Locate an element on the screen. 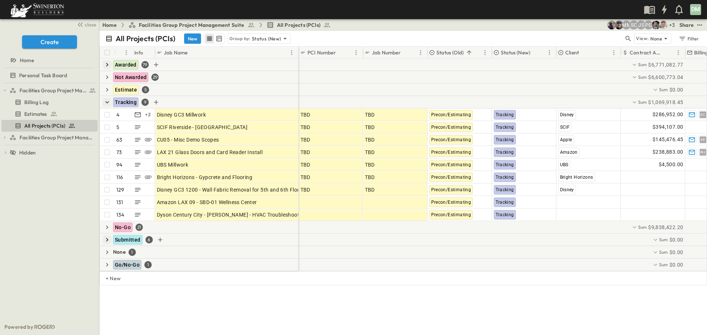 The image size is (707, 335). img: 6c363589ada0b36f064d841b69d3a419a338230e66bb0a533688fa5cc3e9e735.png is located at coordinates (37, 10).